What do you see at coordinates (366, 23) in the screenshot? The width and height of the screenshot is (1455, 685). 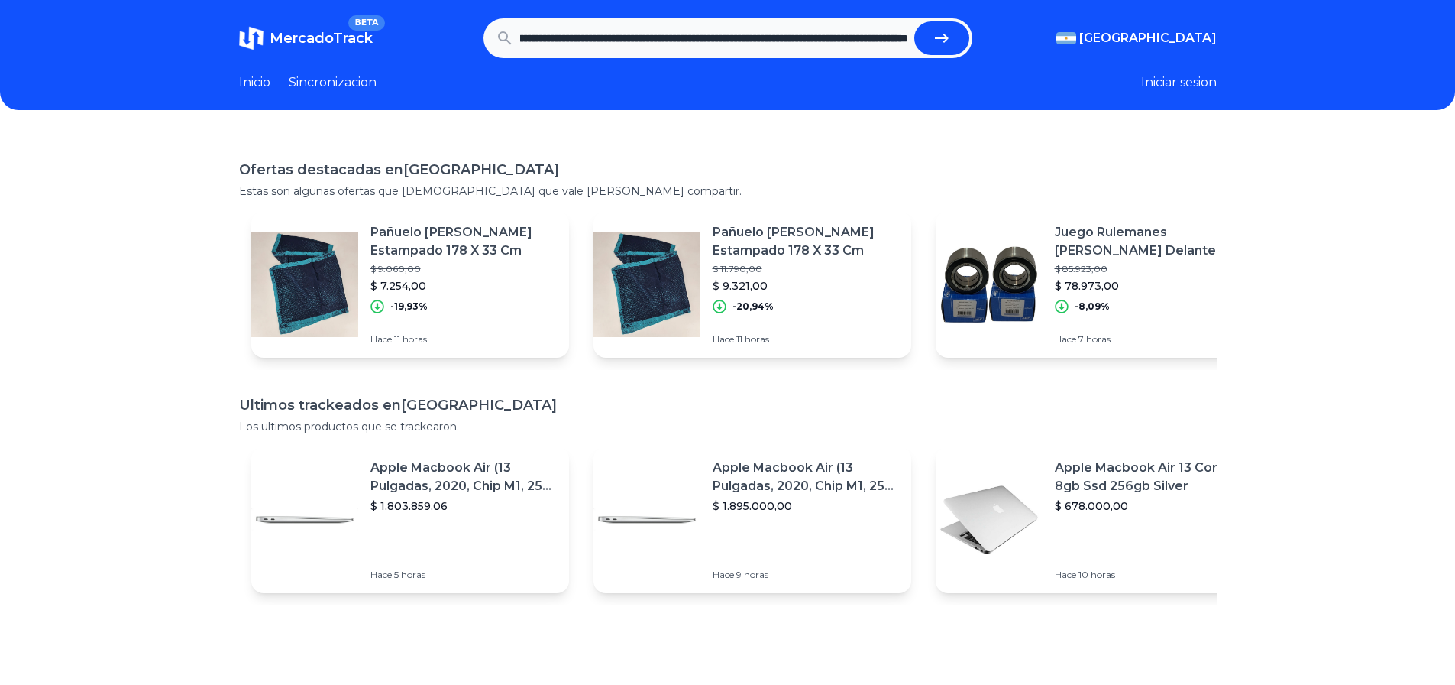 I see `span: BETA` at bounding box center [366, 23].